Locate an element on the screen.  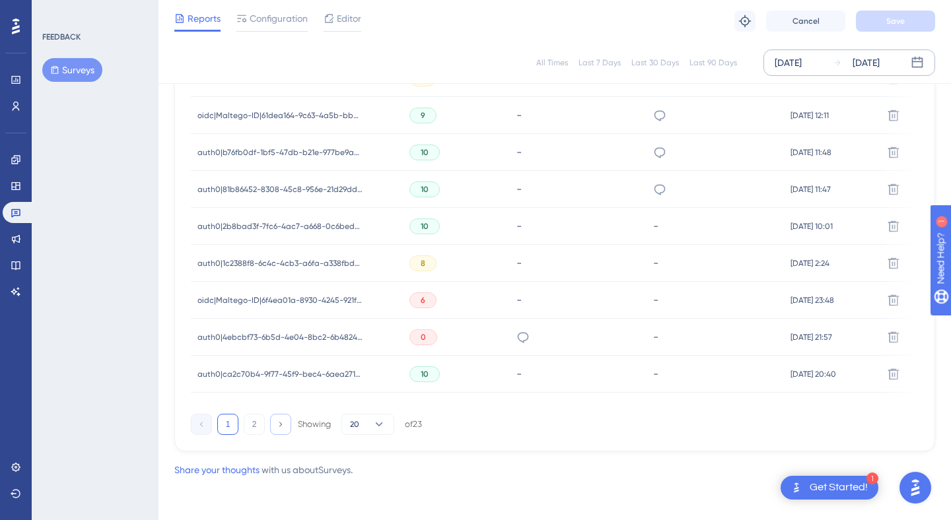
button: 1 is located at coordinates (228, 425).